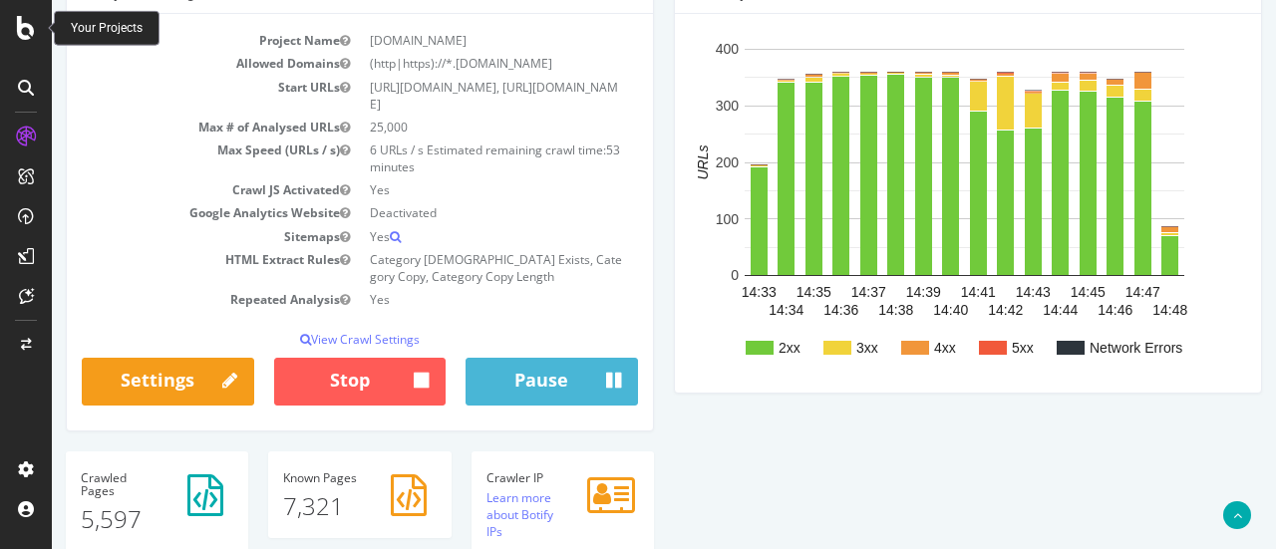 The image size is (1276, 549). Describe the element at coordinates (815, 348) in the screenshot. I see `text: 3xx` at that location.